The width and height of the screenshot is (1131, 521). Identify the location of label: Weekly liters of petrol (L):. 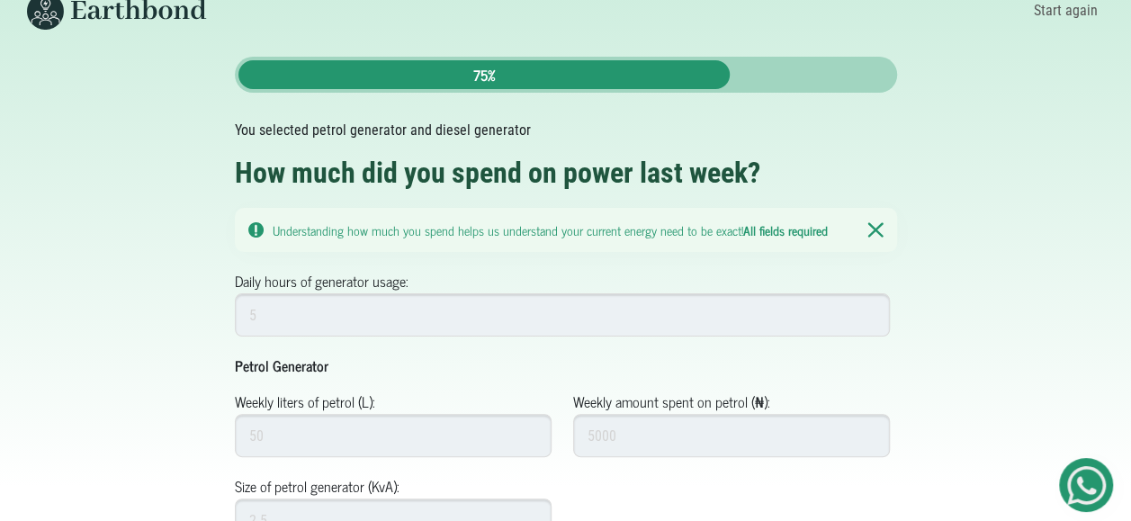
(305, 401).